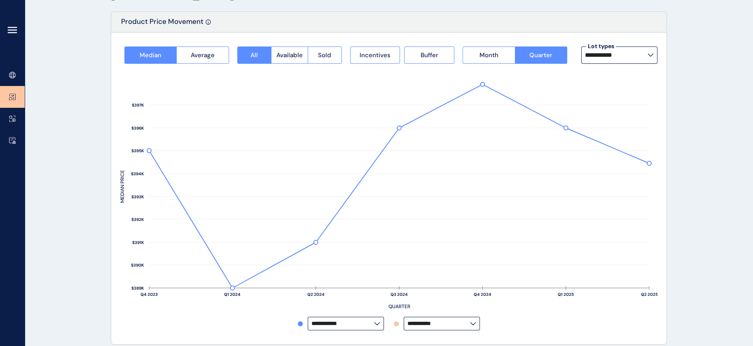 The height and width of the screenshot is (346, 753). What do you see at coordinates (202, 55) in the screenshot?
I see `button: Average` at bounding box center [202, 55].